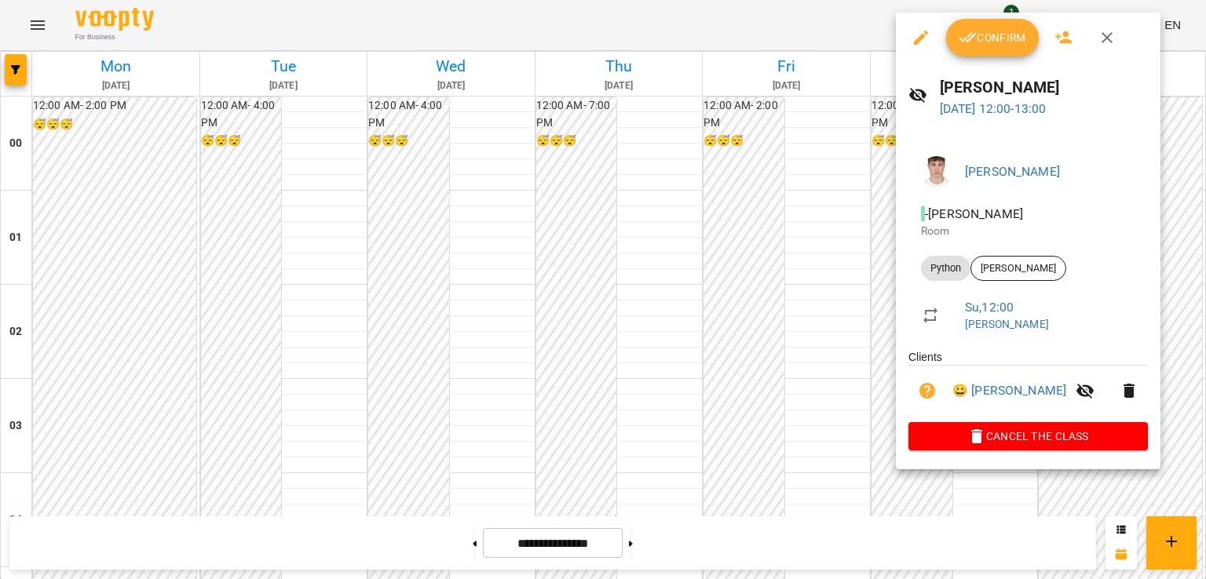  I want to click on img: 8fe045a9c59afd95b04cf3756caf59e6.jpg, so click(937, 172).